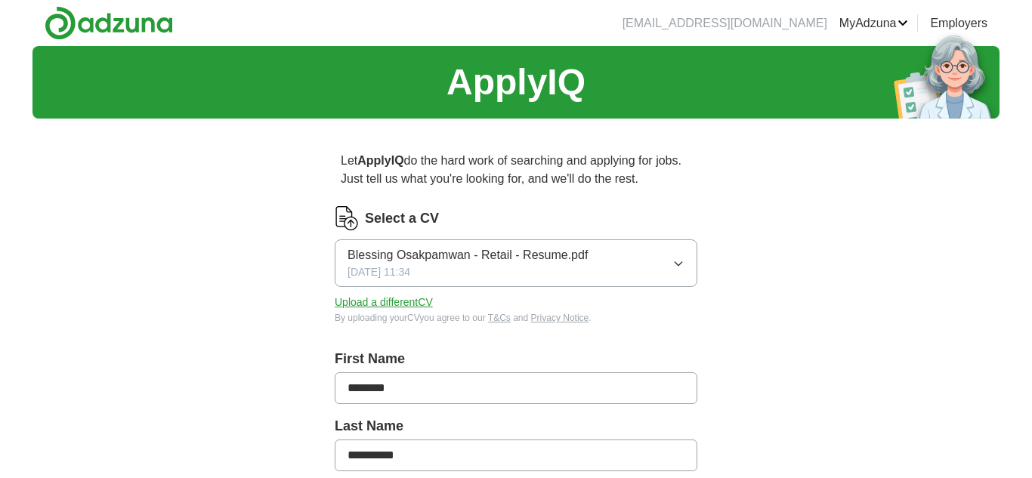 The width and height of the screenshot is (1032, 478). Describe the element at coordinates (109, 23) in the screenshot. I see `img: Adzuna logo` at that location.